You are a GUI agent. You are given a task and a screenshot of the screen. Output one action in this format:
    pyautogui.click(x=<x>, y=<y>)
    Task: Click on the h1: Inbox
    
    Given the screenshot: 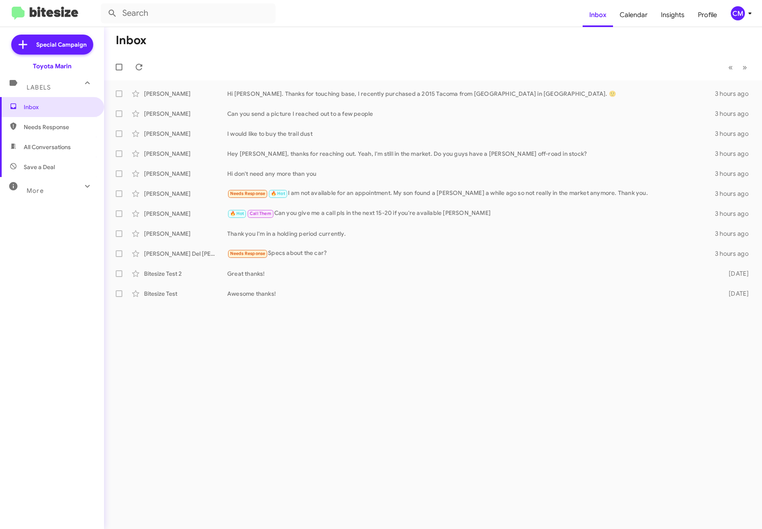 What is the action you would take?
    pyautogui.click(x=131, y=40)
    